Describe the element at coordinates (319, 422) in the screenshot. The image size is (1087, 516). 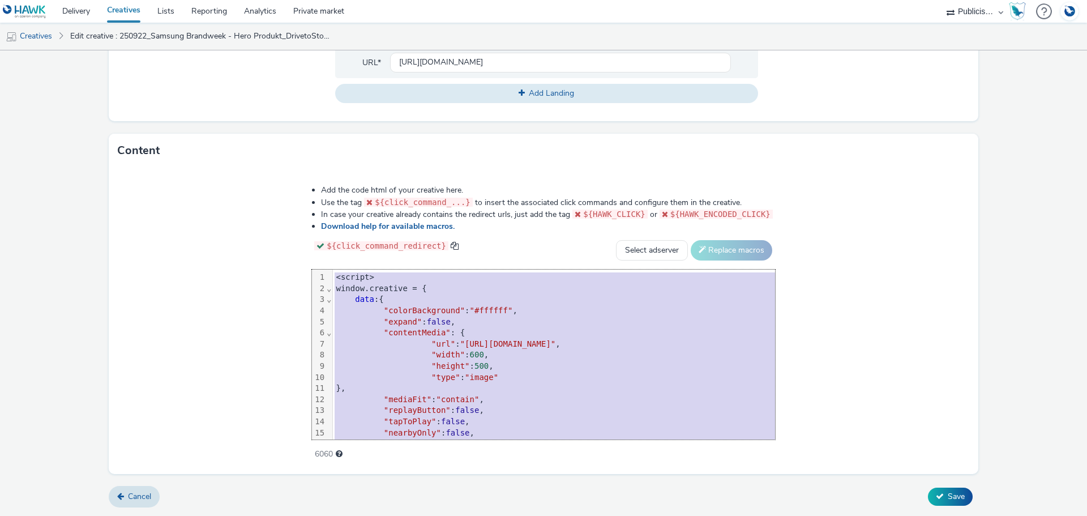
I see `div: 14` at that location.